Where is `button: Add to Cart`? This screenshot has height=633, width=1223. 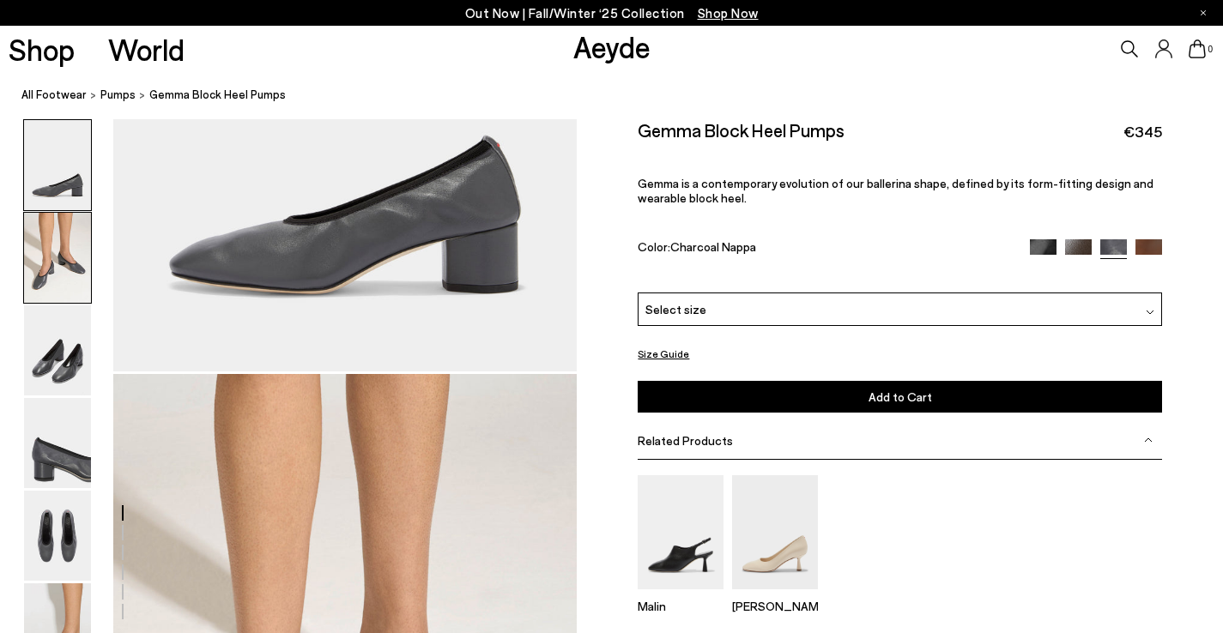 button: Add to Cart is located at coordinates (900, 397).